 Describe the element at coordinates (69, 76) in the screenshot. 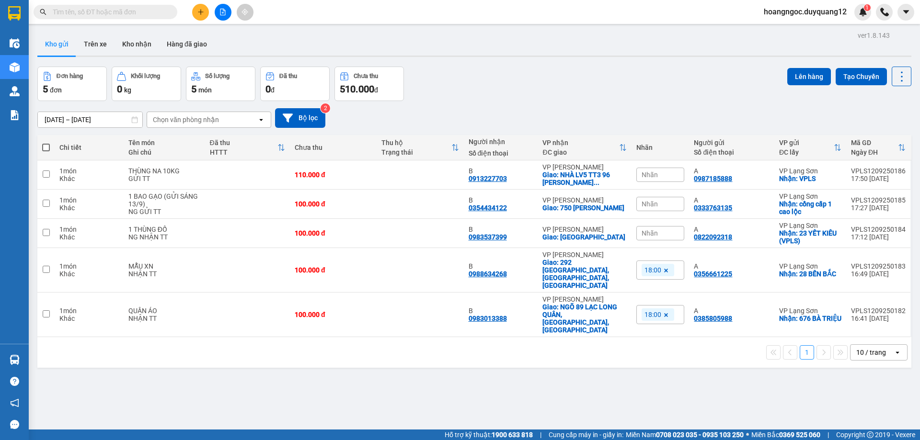

I see `div: Đơn hàng` at that location.